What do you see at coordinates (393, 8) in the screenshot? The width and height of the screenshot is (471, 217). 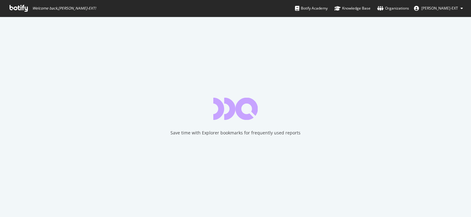 I see `div: Organizations` at bounding box center [393, 8].